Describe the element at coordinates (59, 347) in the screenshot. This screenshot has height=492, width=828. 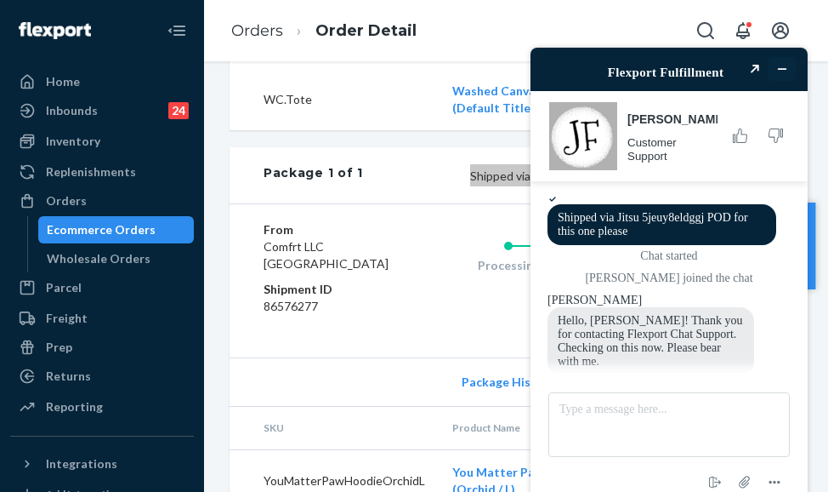
I see `div: Prep` at that location.